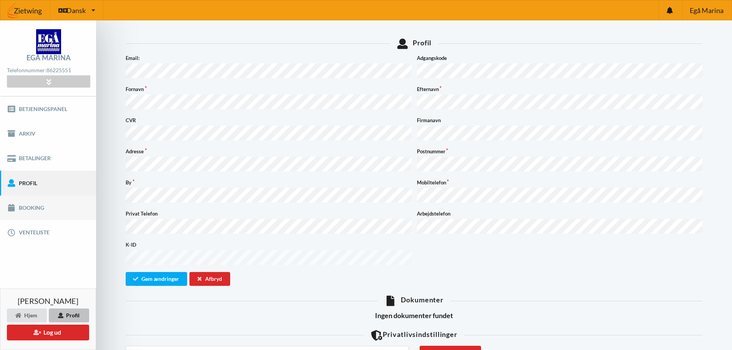  Describe the element at coordinates (27, 315) in the screenshot. I see `div: Hjem` at that location.